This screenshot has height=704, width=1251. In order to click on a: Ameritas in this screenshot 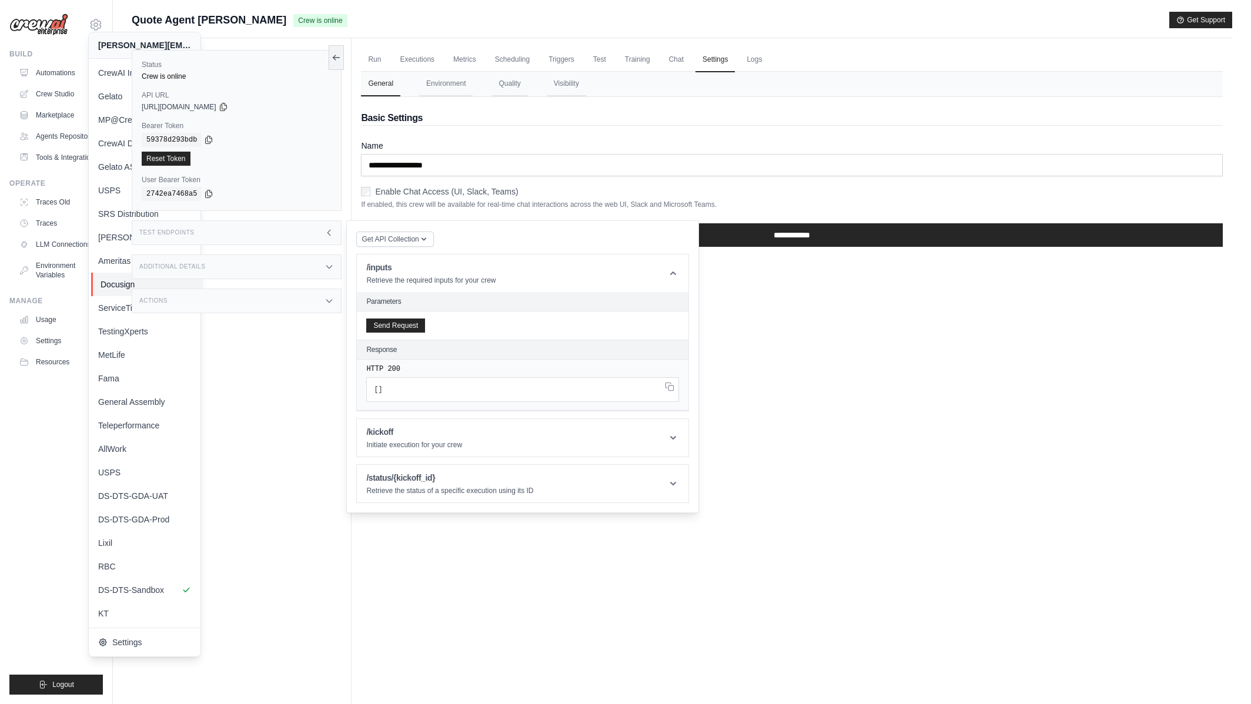, I will do `click(145, 261)`.